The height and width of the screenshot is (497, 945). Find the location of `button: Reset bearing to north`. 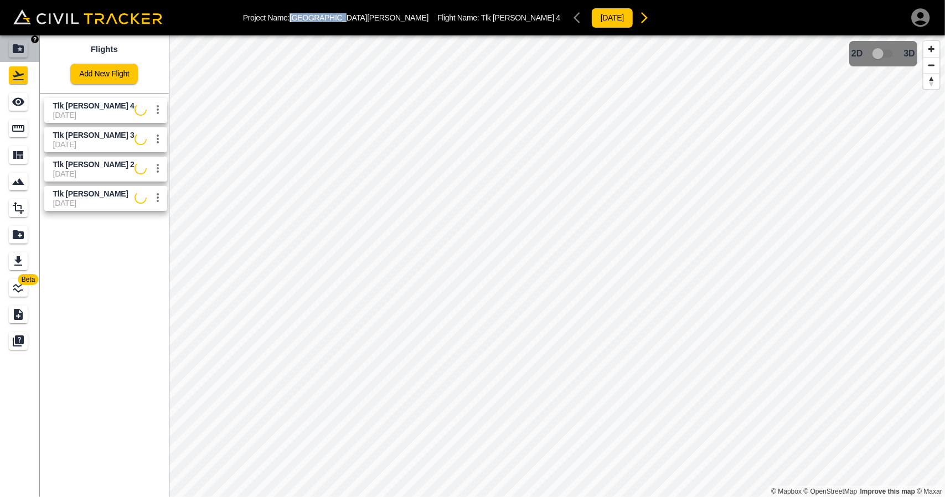

button: Reset bearing to north is located at coordinates (931, 81).